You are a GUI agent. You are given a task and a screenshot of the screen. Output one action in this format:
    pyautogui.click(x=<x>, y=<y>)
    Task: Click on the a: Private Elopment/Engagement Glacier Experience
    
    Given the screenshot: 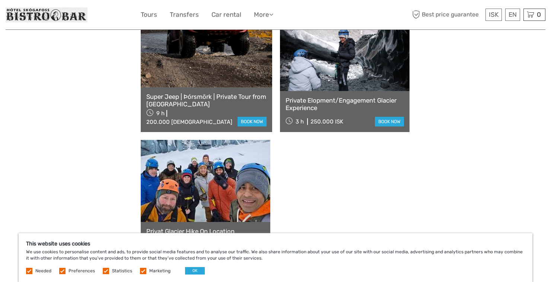 What is the action you would take?
    pyautogui.click(x=345, y=104)
    